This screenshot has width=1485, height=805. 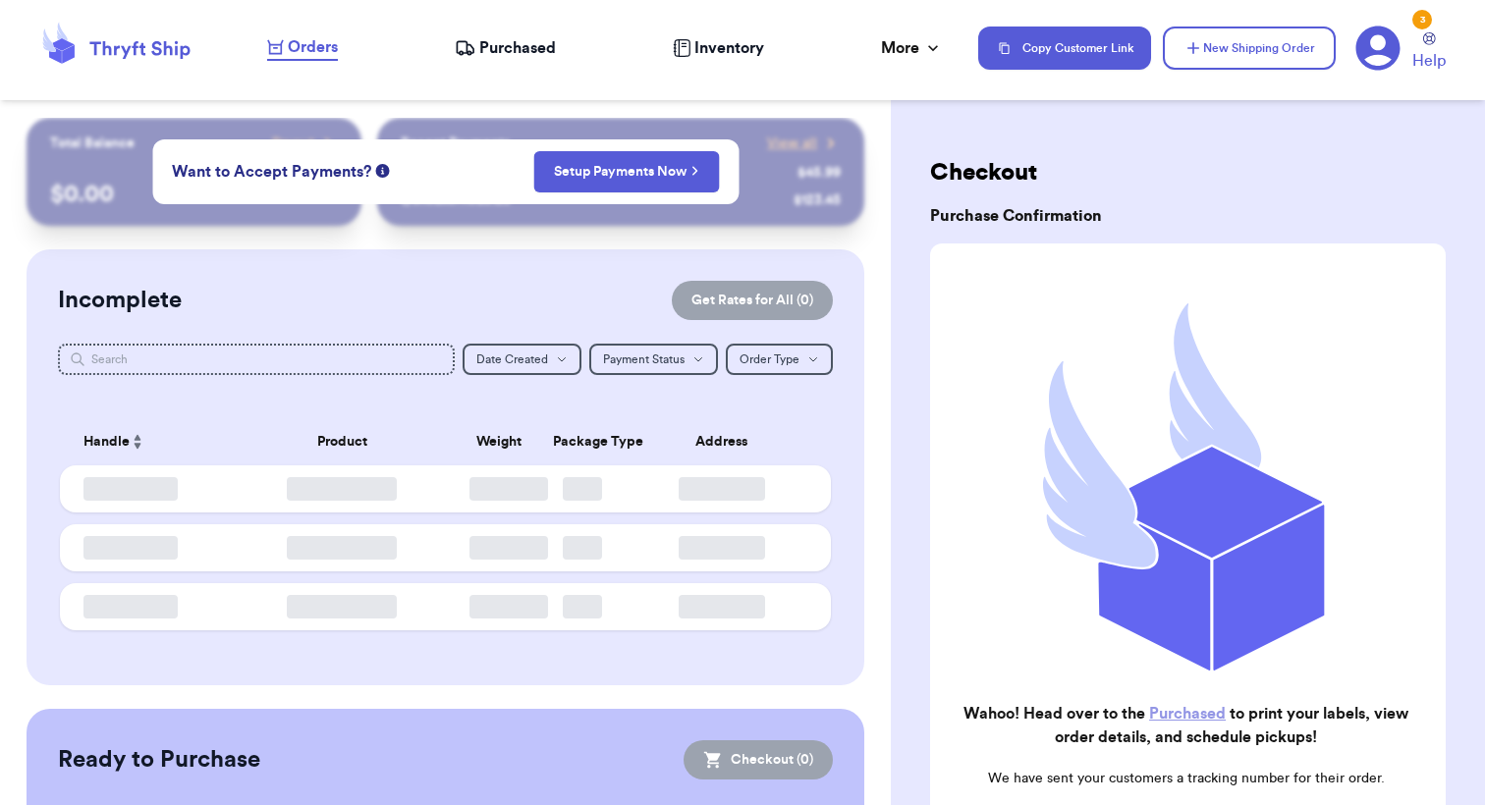 I want to click on a: Inventory, so click(x=718, y=48).